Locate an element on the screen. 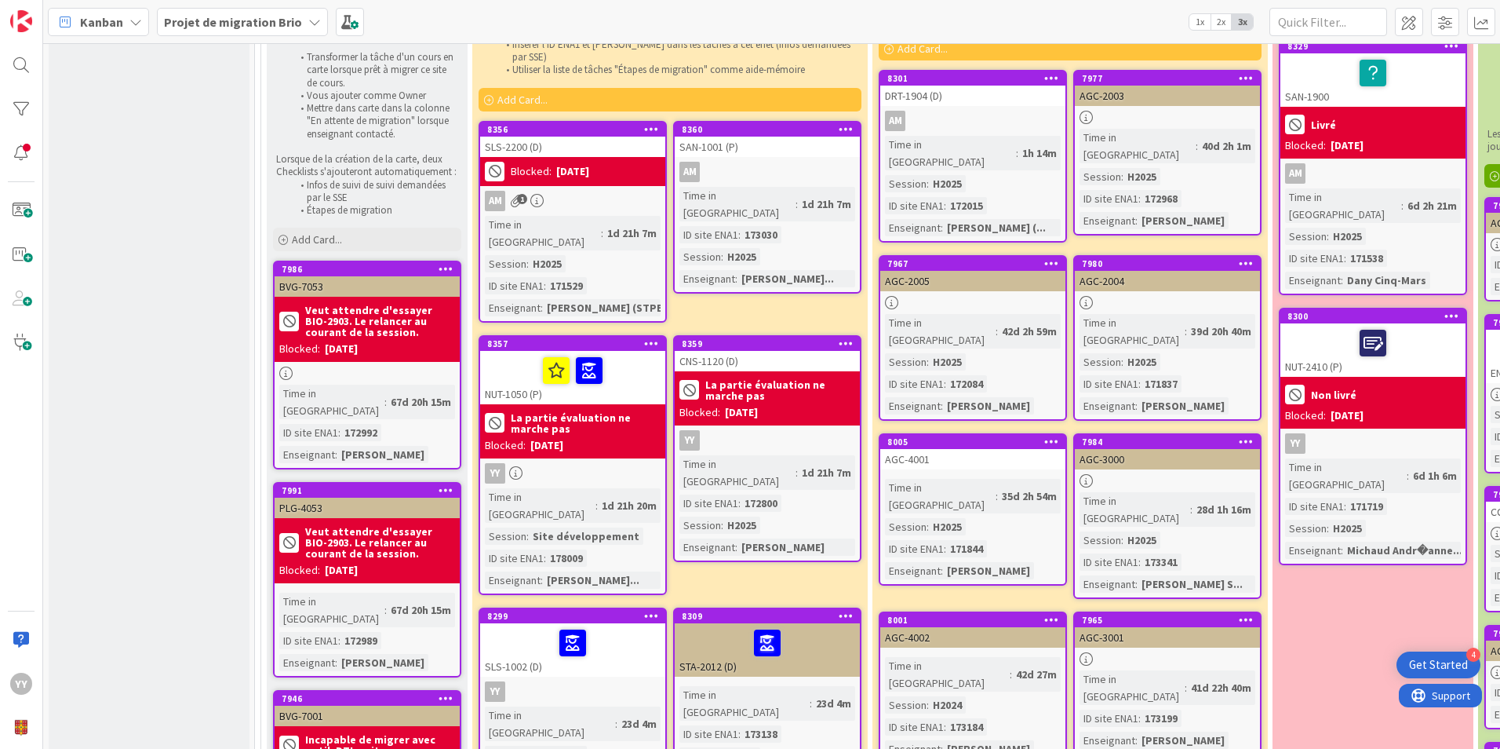  div: Get Started is located at coordinates (1438, 665).